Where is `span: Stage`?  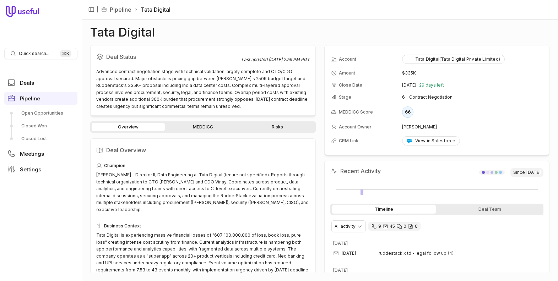 span: Stage is located at coordinates (345, 97).